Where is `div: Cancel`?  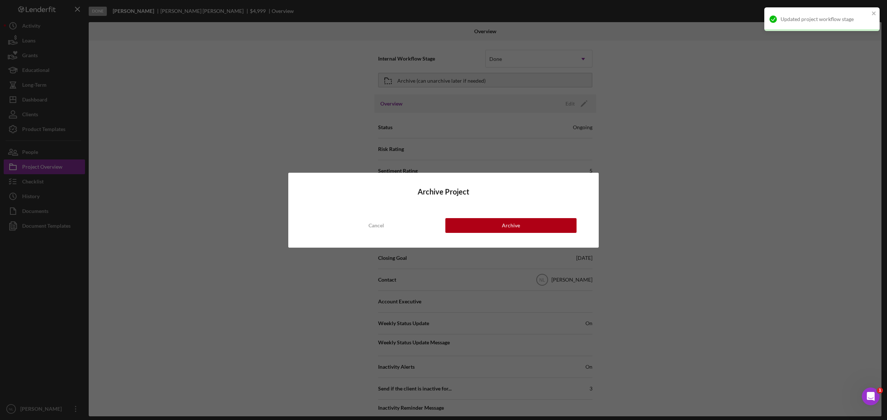
div: Cancel is located at coordinates (376, 226).